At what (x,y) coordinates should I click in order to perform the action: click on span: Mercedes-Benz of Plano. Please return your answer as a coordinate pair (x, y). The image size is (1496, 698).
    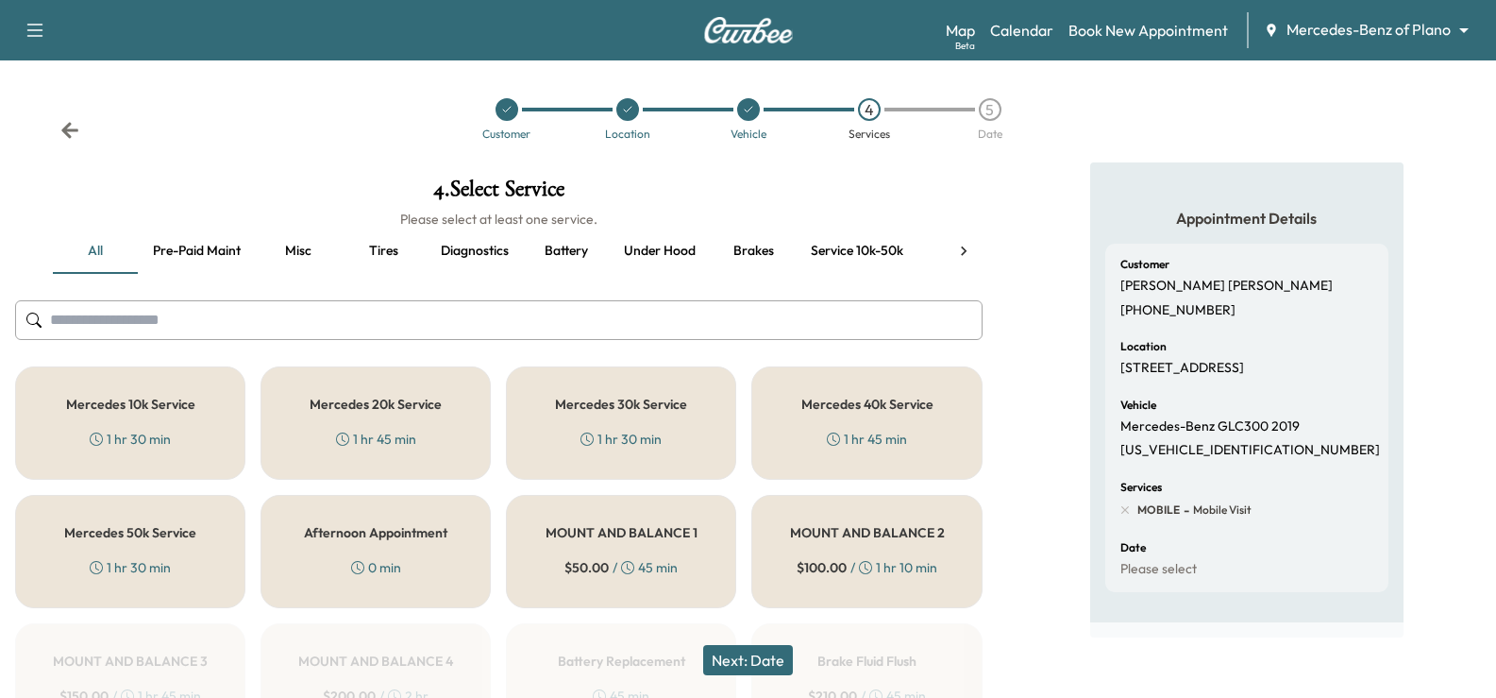
    Looking at the image, I should click on (1369, 29).